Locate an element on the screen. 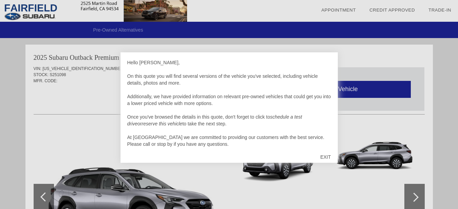  em: reserve this vehicle is located at coordinates (162, 124).